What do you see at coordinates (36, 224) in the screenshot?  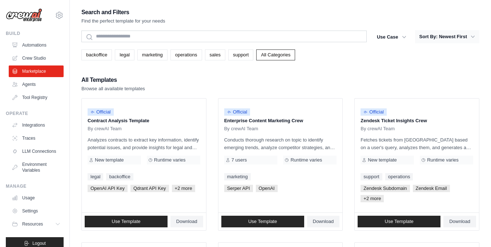 I see `button: Resources` at bounding box center [36, 224].